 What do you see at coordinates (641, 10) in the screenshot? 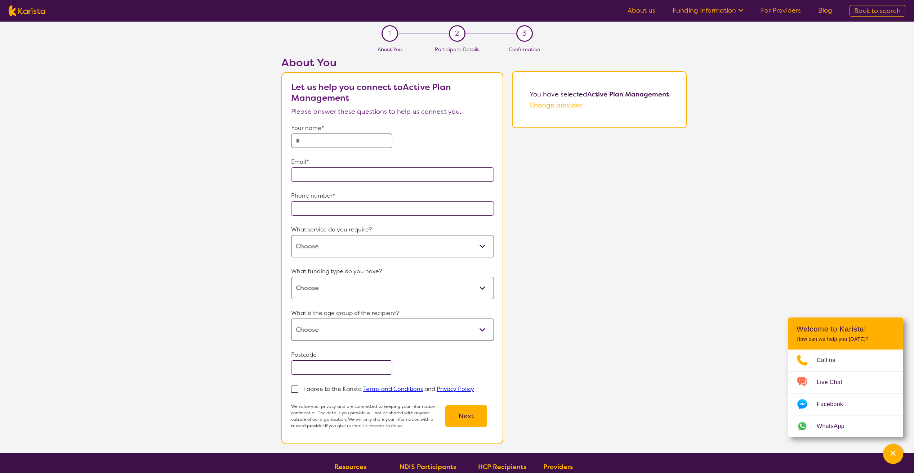
I see `a: About us` at bounding box center [641, 10].